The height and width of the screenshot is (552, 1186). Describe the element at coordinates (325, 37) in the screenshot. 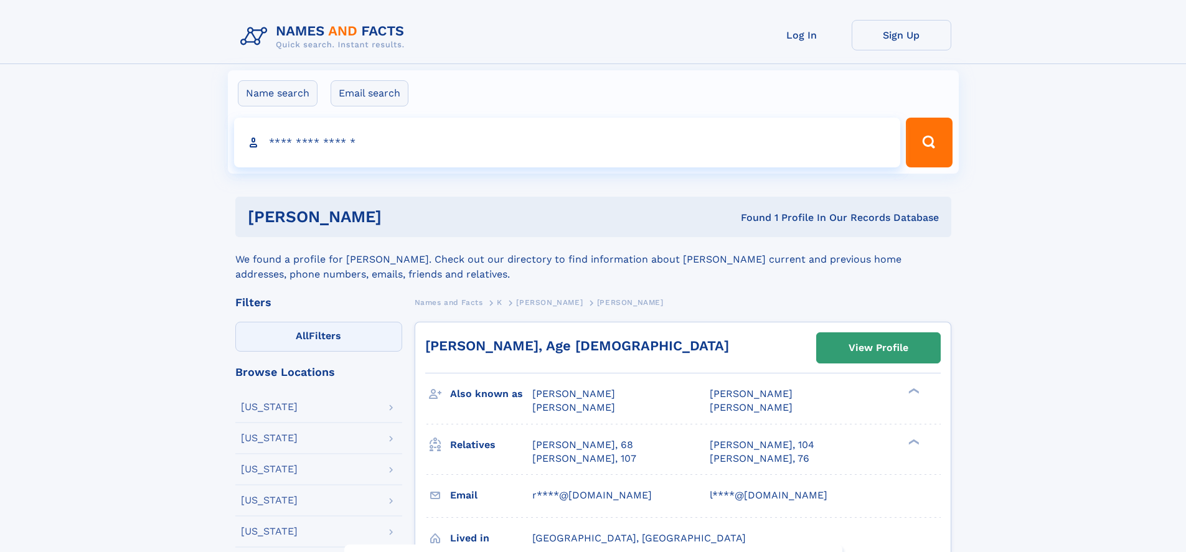

I see `img: Logo Names and Facts` at that location.